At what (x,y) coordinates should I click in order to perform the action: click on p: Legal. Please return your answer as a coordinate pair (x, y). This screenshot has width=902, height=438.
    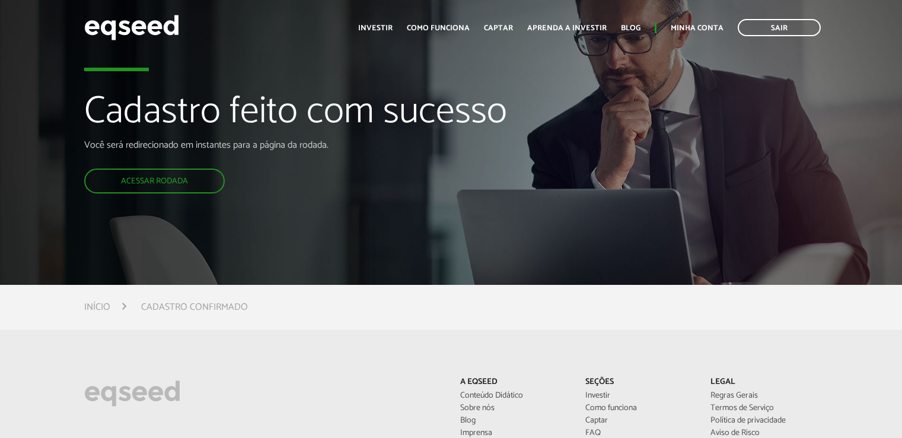
    Looking at the image, I should click on (764, 382).